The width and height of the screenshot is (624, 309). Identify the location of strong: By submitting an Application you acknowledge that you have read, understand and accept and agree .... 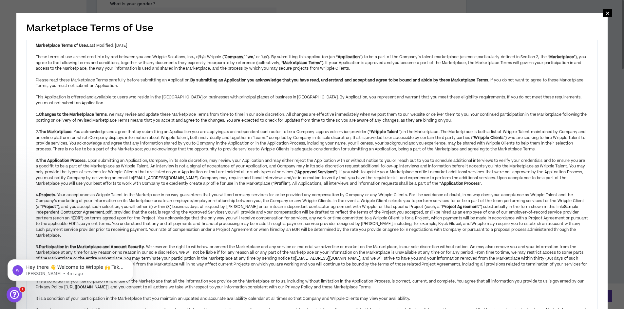
(339, 80).